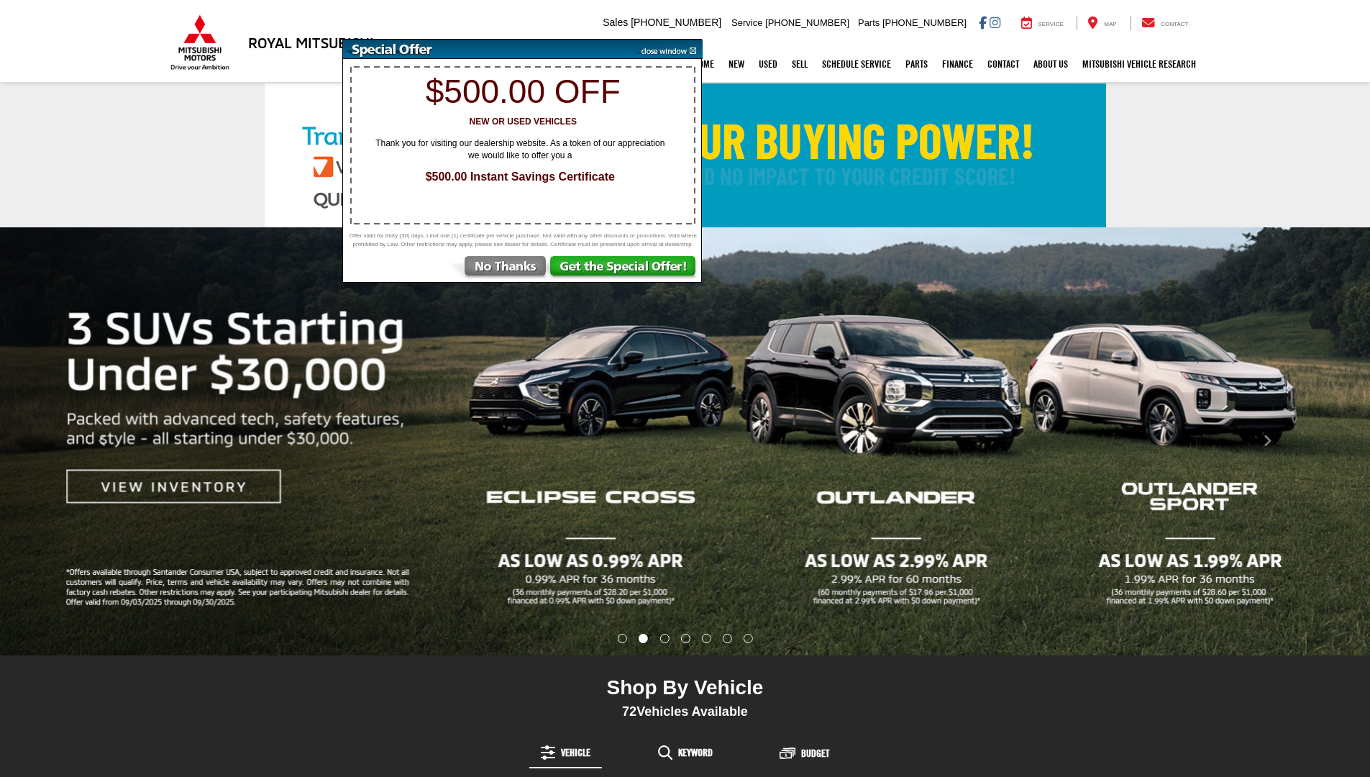  I want to click on h1: $500.00 off, so click(523, 91).